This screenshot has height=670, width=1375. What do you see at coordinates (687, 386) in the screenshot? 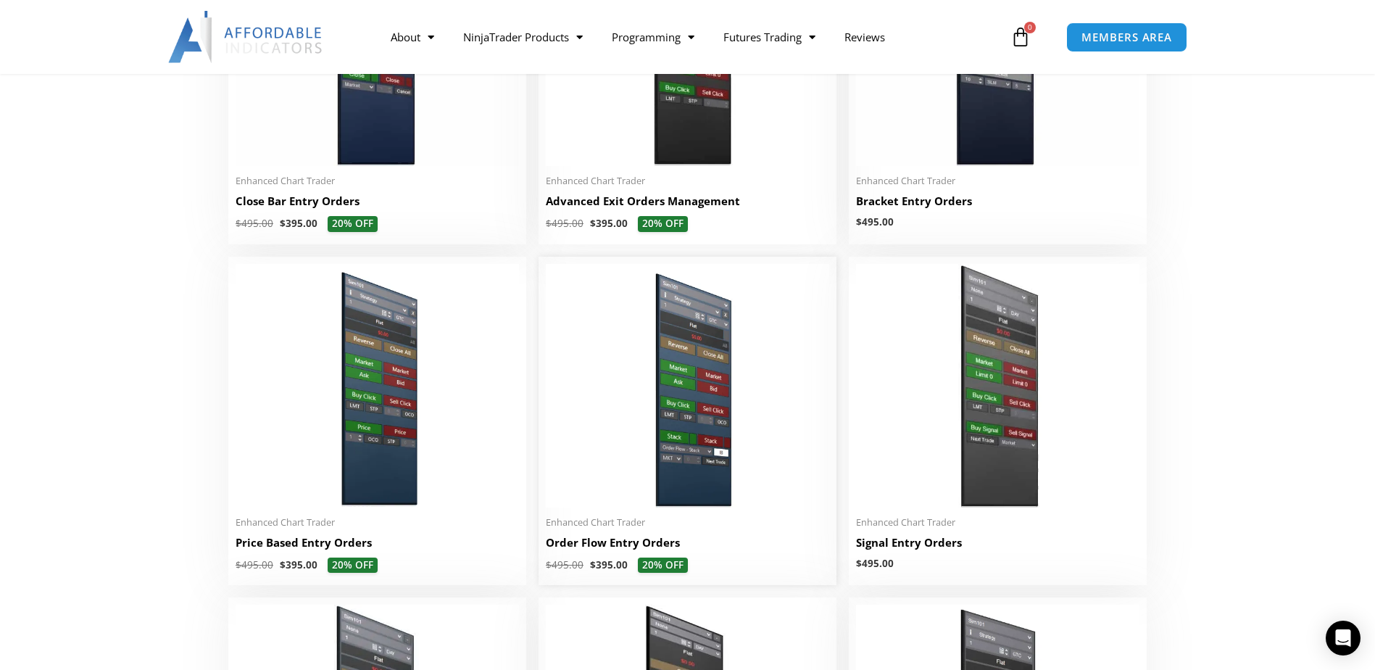
I see `img: Order Flow Entry Orders` at bounding box center [687, 386].